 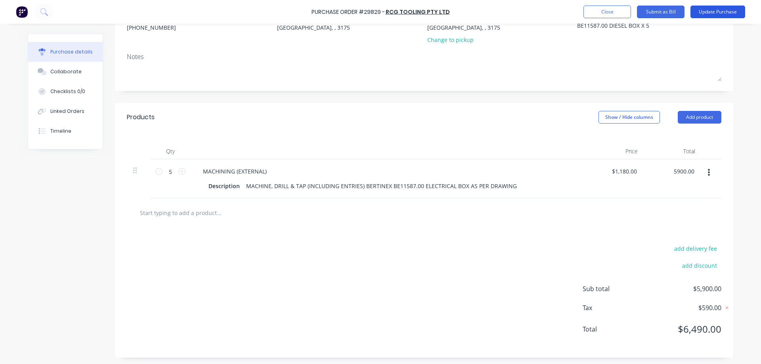 What do you see at coordinates (65, 72) in the screenshot?
I see `button: Collaborate` at bounding box center [65, 72].